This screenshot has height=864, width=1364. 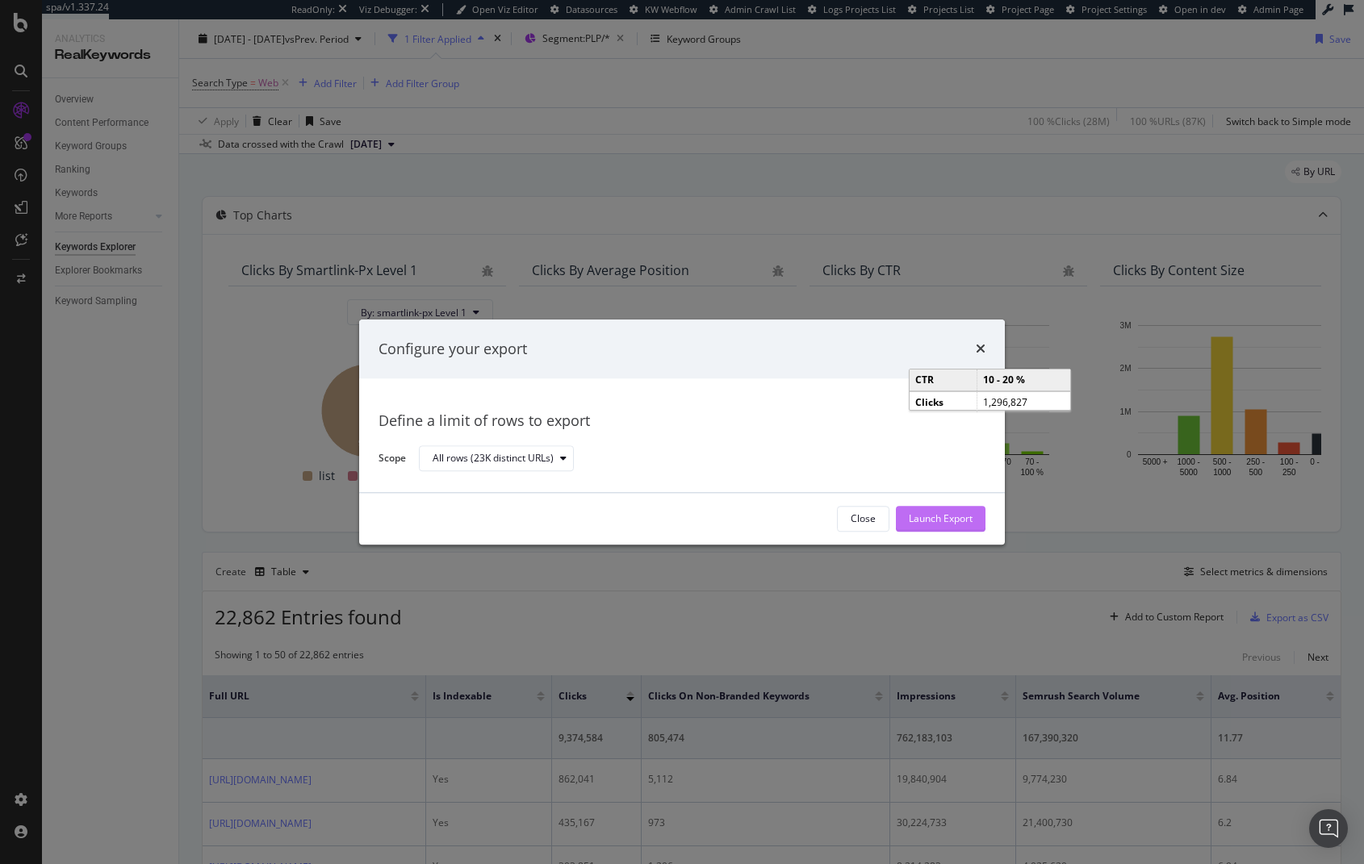 What do you see at coordinates (940, 519) in the screenshot?
I see `div: Launch Export` at bounding box center [940, 519].